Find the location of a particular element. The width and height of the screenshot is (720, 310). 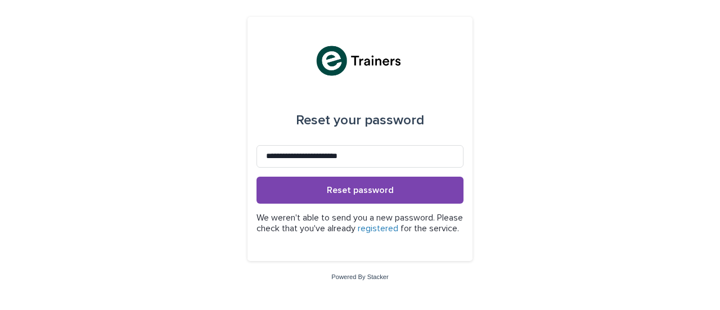

button: Reset password is located at coordinates (360, 190).